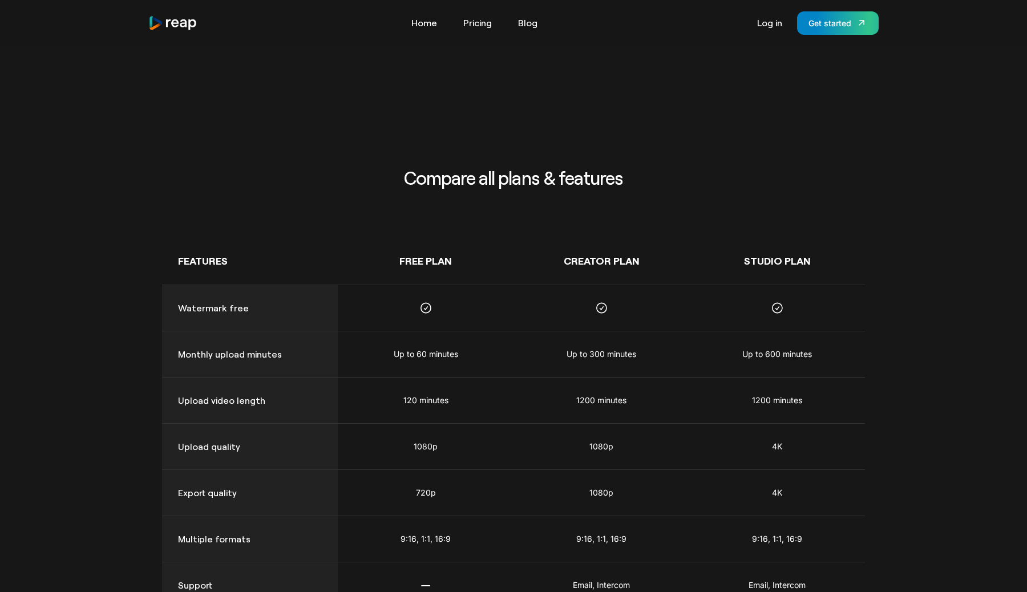 The image size is (1027, 592). What do you see at coordinates (250, 401) in the screenshot?
I see `div: Upload video length` at bounding box center [250, 401].